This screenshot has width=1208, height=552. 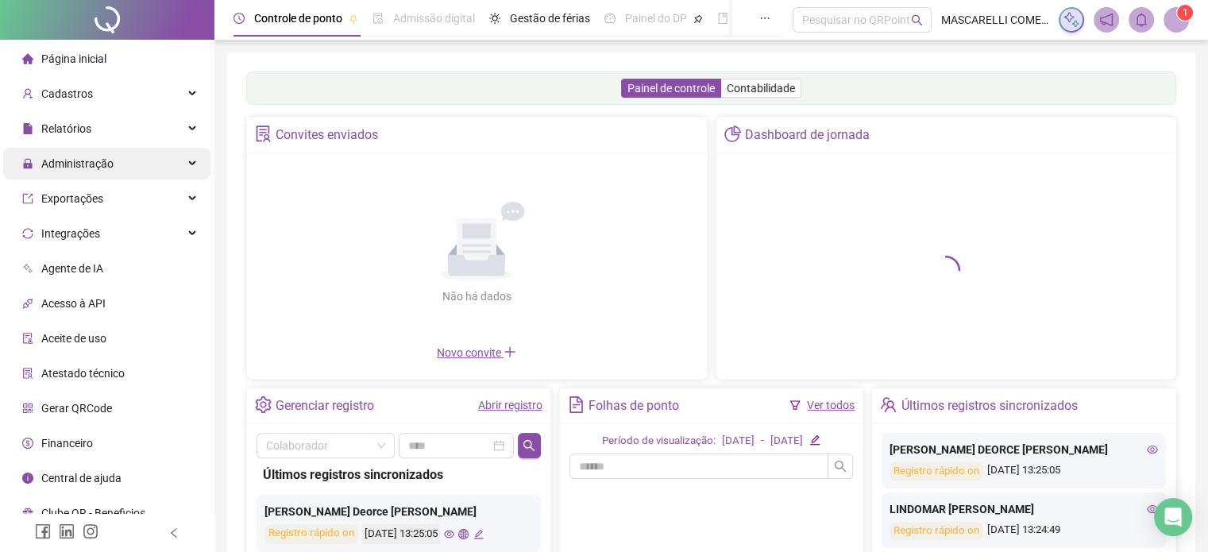 I want to click on a: Abrir registro, so click(x=510, y=405).